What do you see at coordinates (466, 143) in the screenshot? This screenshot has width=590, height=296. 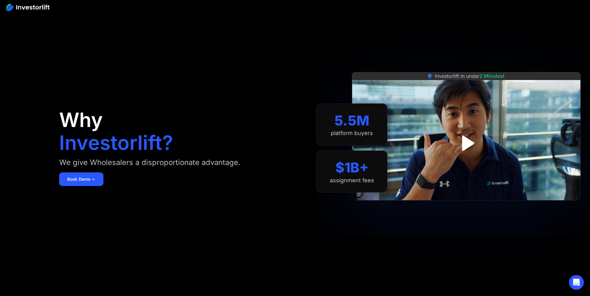 I see `a: open lightbox` at bounding box center [466, 143].